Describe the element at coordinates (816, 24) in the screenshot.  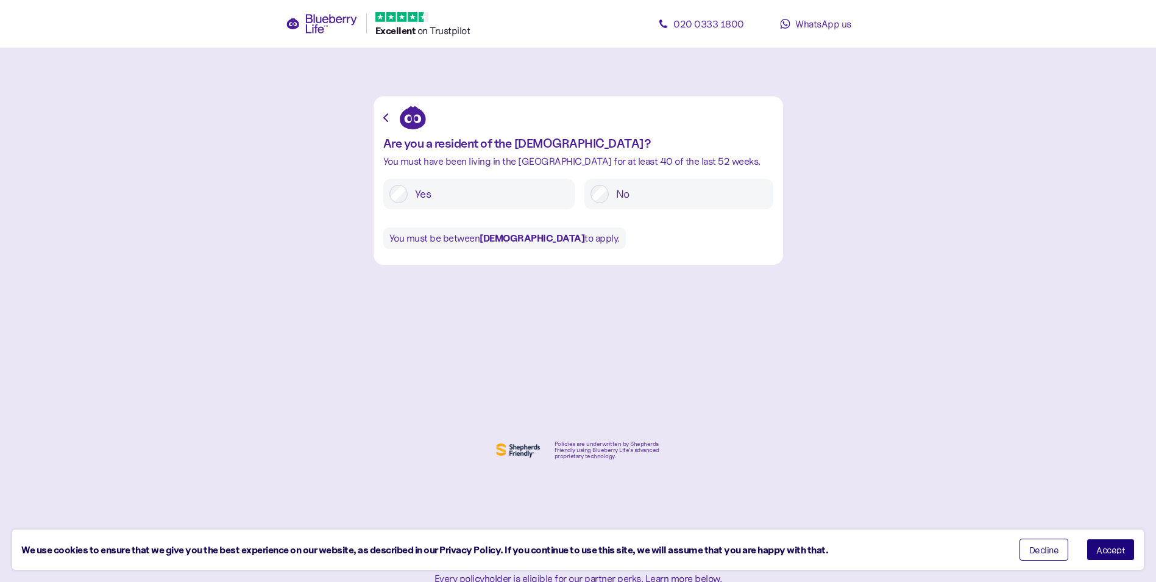
I see `a: WhatsApp us` at that location.